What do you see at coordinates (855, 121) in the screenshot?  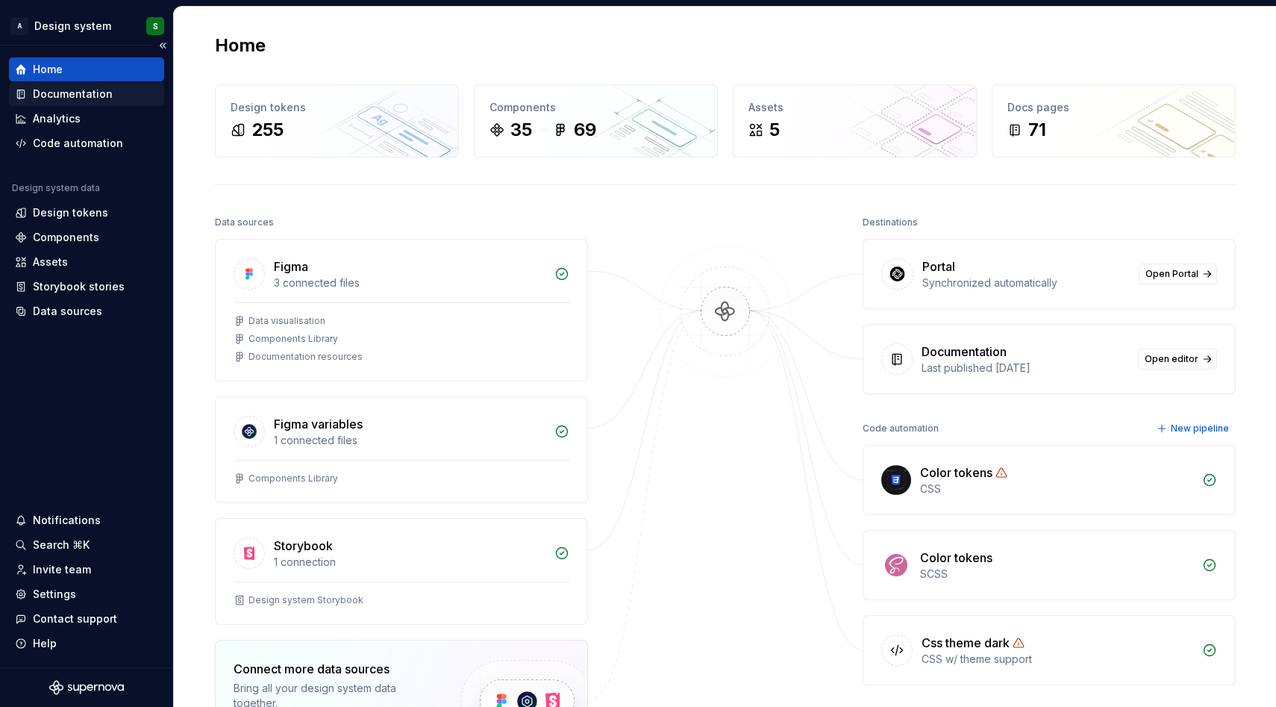 I see `a: Assets5` at bounding box center [855, 121].